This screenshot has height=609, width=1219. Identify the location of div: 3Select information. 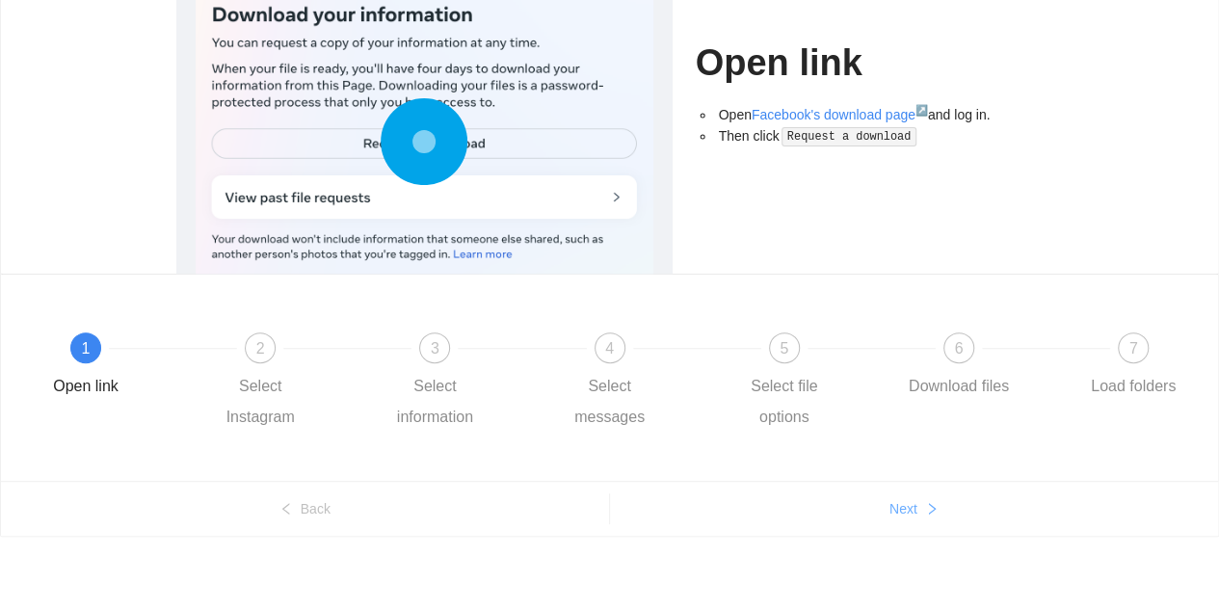
(466, 383).